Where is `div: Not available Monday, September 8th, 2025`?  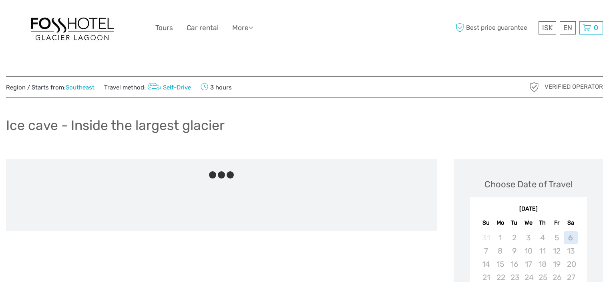
div: Not available Monday, September 8th, 2025 is located at coordinates (500, 250).